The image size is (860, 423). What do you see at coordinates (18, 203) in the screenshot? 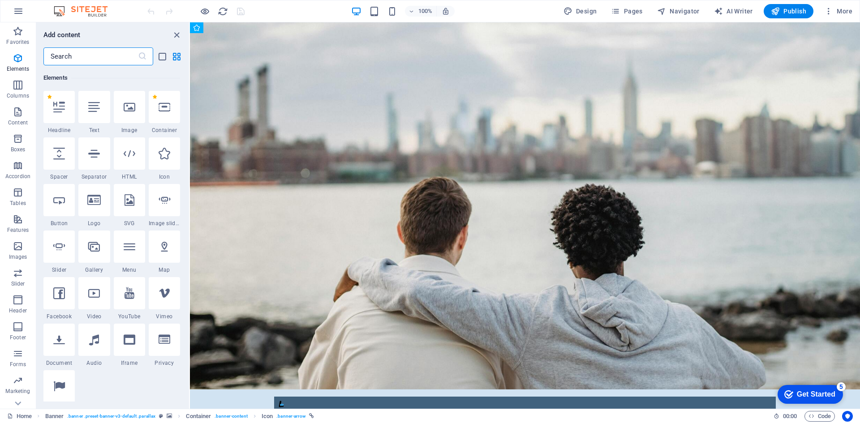
I see `p: Tables` at bounding box center [18, 203].